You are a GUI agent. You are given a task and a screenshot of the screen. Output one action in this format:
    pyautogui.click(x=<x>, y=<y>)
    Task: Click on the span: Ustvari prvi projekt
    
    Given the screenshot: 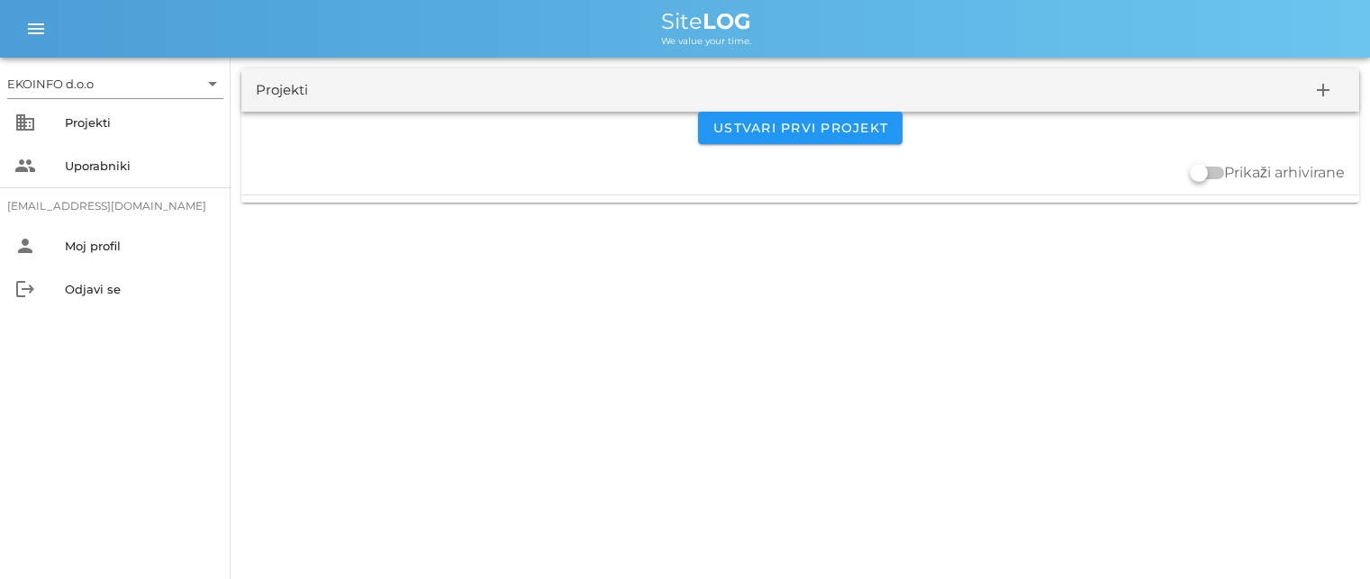 What is the action you would take?
    pyautogui.click(x=800, y=128)
    